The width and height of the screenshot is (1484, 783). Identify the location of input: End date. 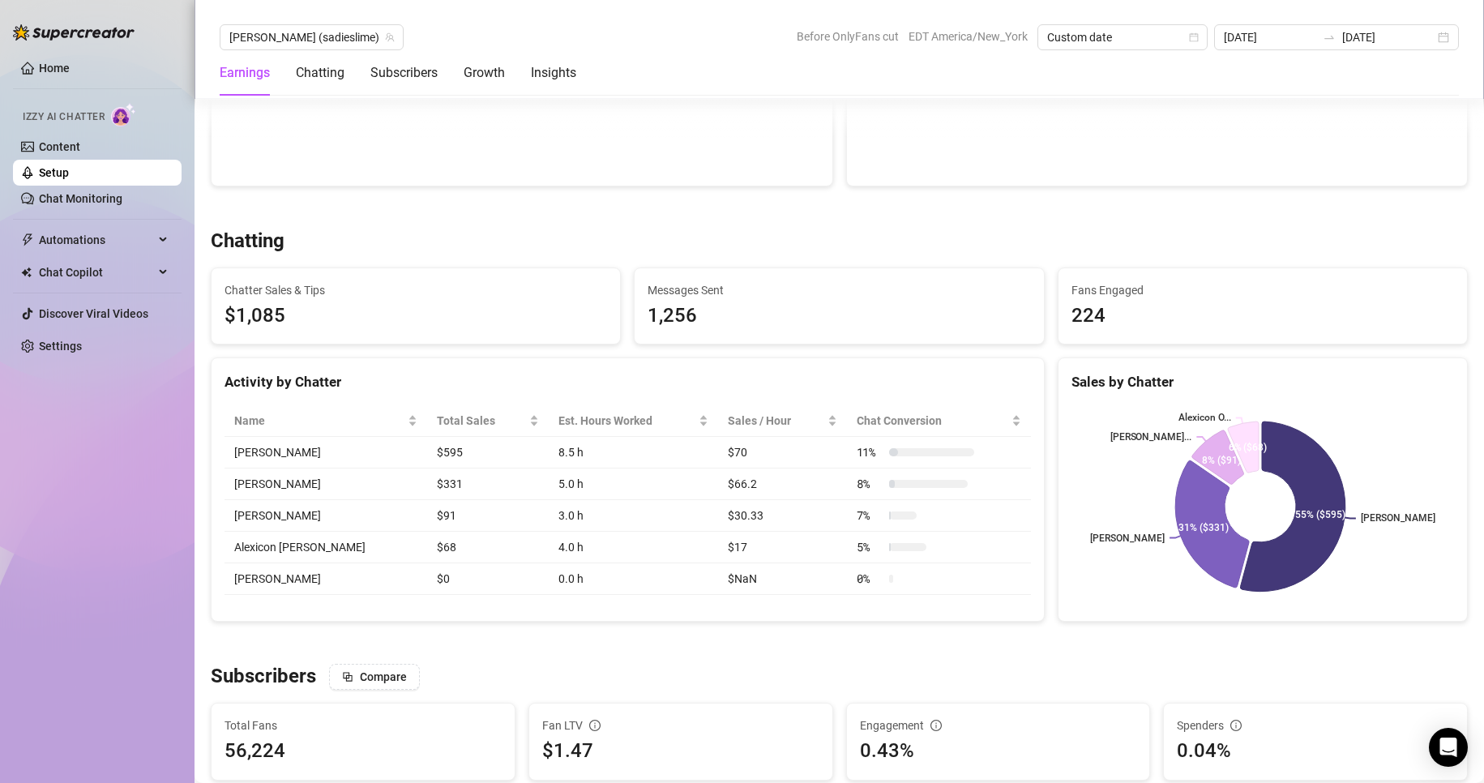
(1388, 37).